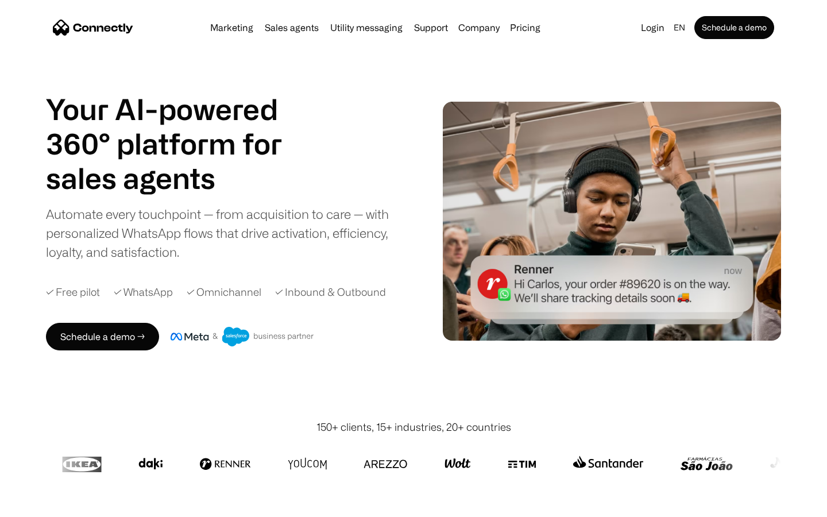  Describe the element at coordinates (93, 28) in the screenshot. I see `a: home` at that location.